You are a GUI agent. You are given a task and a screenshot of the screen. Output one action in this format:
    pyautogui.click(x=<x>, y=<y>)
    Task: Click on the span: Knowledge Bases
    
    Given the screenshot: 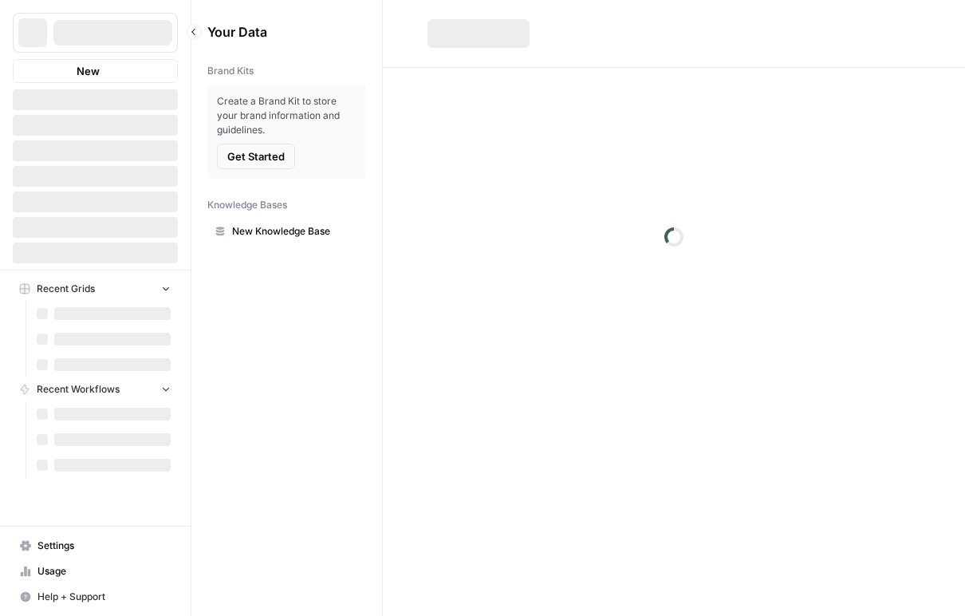 What is the action you would take?
    pyautogui.click(x=247, y=205)
    